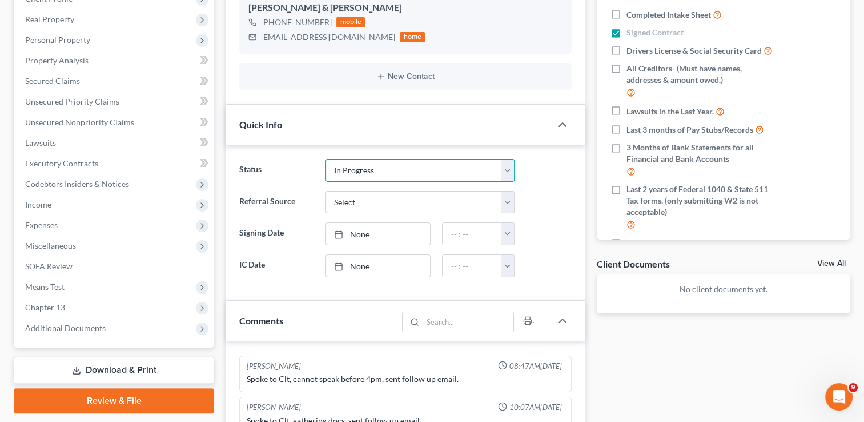 The image size is (864, 422). What do you see at coordinates (277, 234) in the screenshot?
I see `label: Signing Date` at bounding box center [277, 234].